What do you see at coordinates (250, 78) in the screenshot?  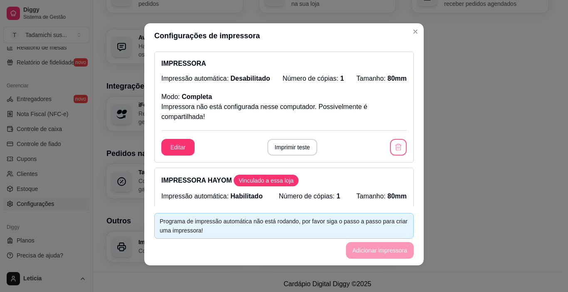 I see `span: Desabilitado` at bounding box center [250, 78].